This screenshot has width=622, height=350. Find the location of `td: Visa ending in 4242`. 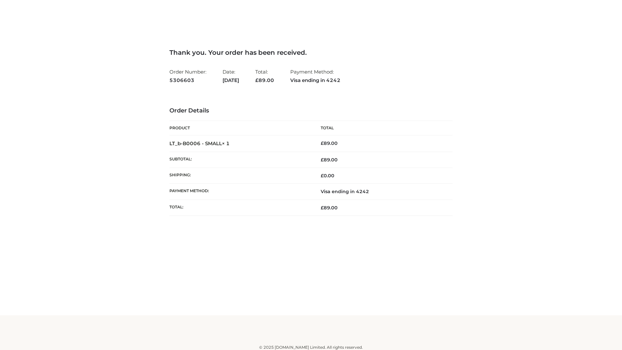

td: Visa ending in 4242 is located at coordinates (382, 191).